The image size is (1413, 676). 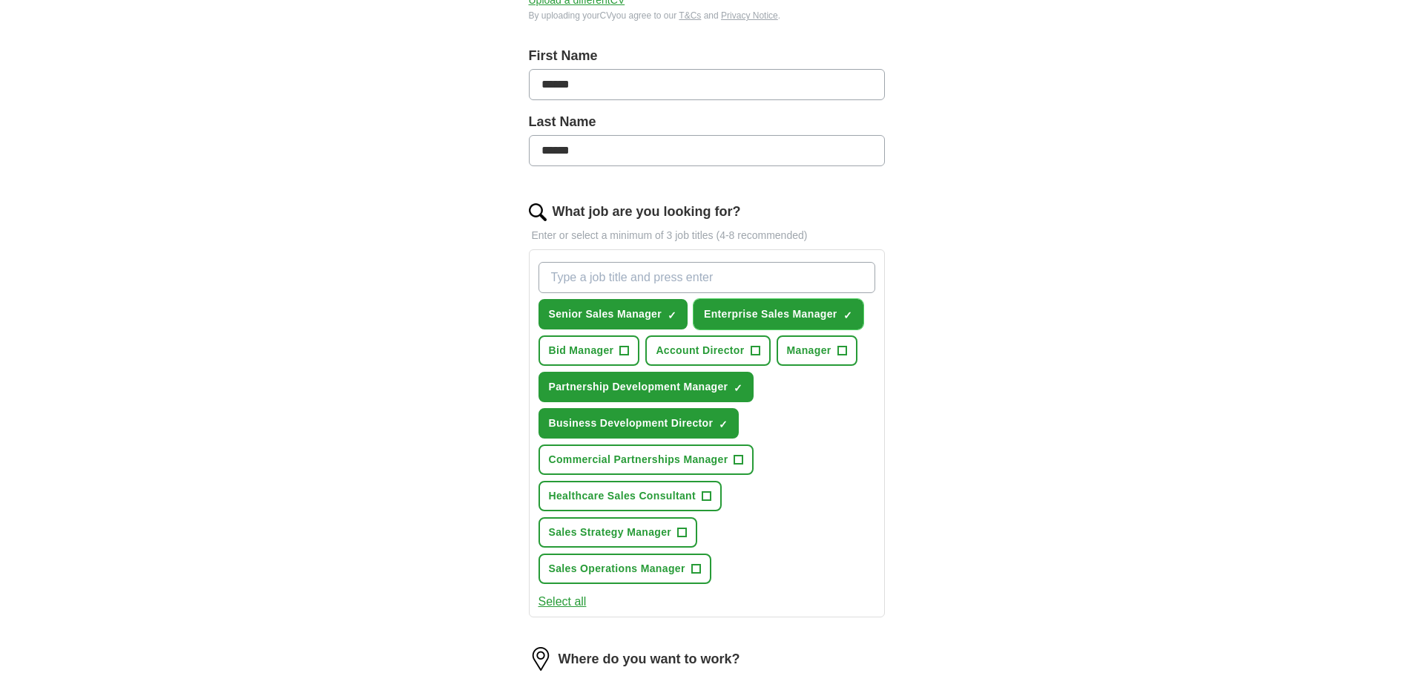 What do you see at coordinates (582, 350) in the screenshot?
I see `span: Bid Manager` at bounding box center [582, 350].